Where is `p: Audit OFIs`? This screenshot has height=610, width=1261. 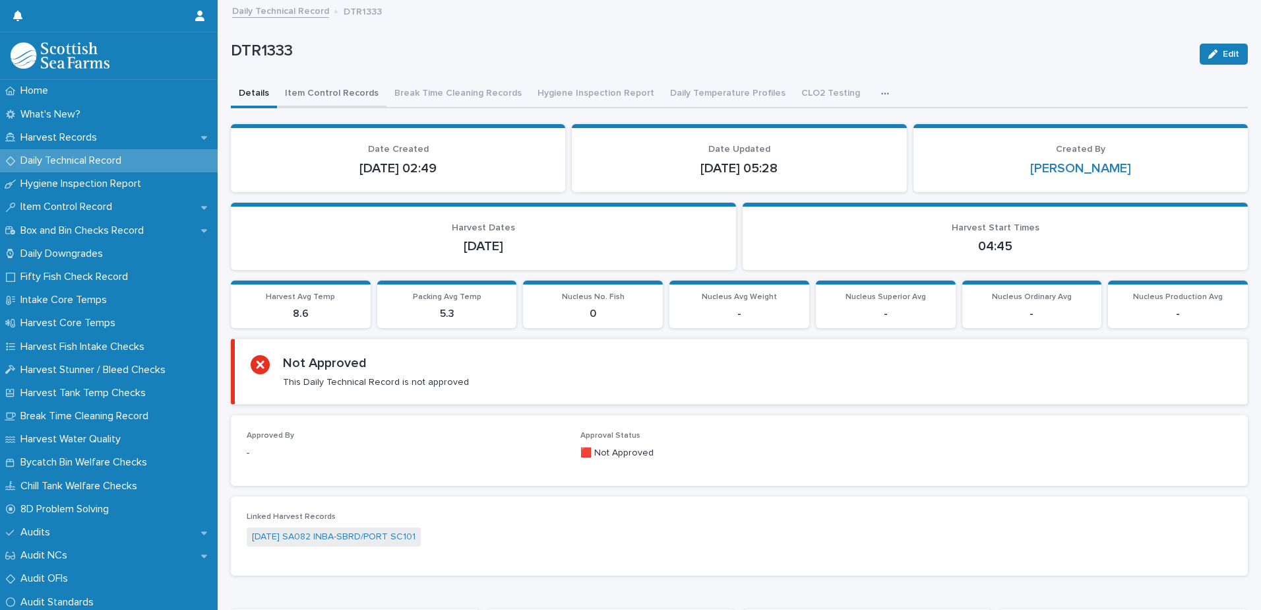 p: Audit OFIs is located at coordinates (47, 578).